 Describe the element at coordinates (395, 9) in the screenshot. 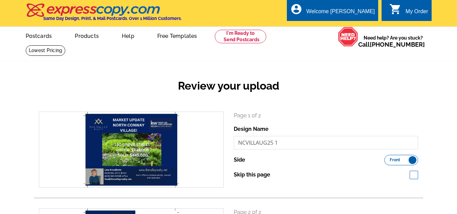

I see `i: shopping_cart` at that location.